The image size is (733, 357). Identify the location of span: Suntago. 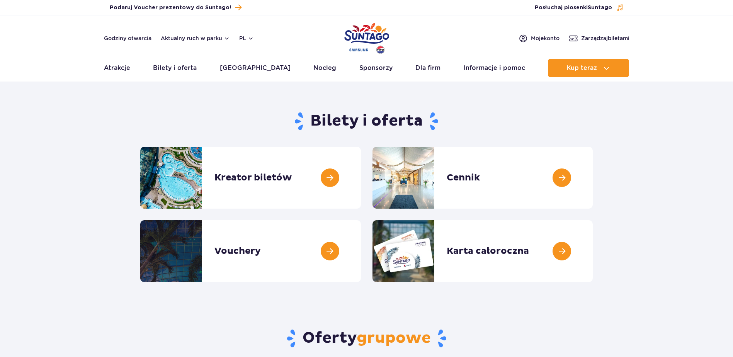
(600, 8).